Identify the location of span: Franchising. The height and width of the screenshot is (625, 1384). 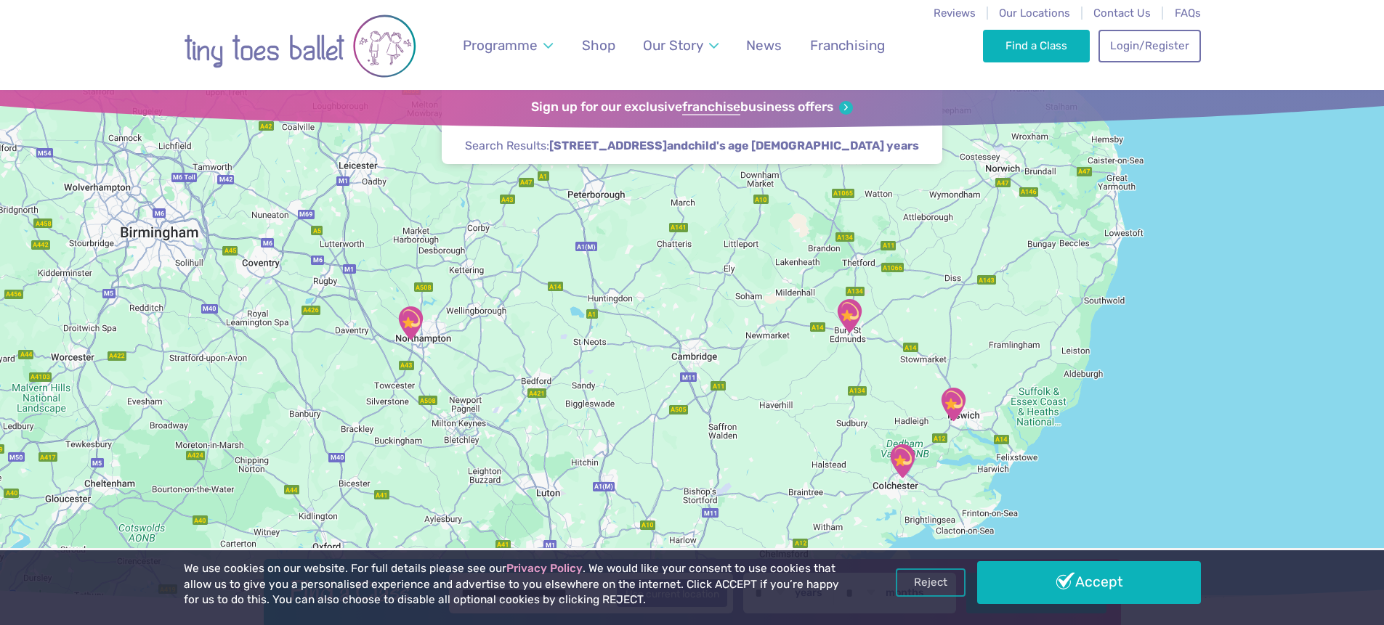
(847, 45).